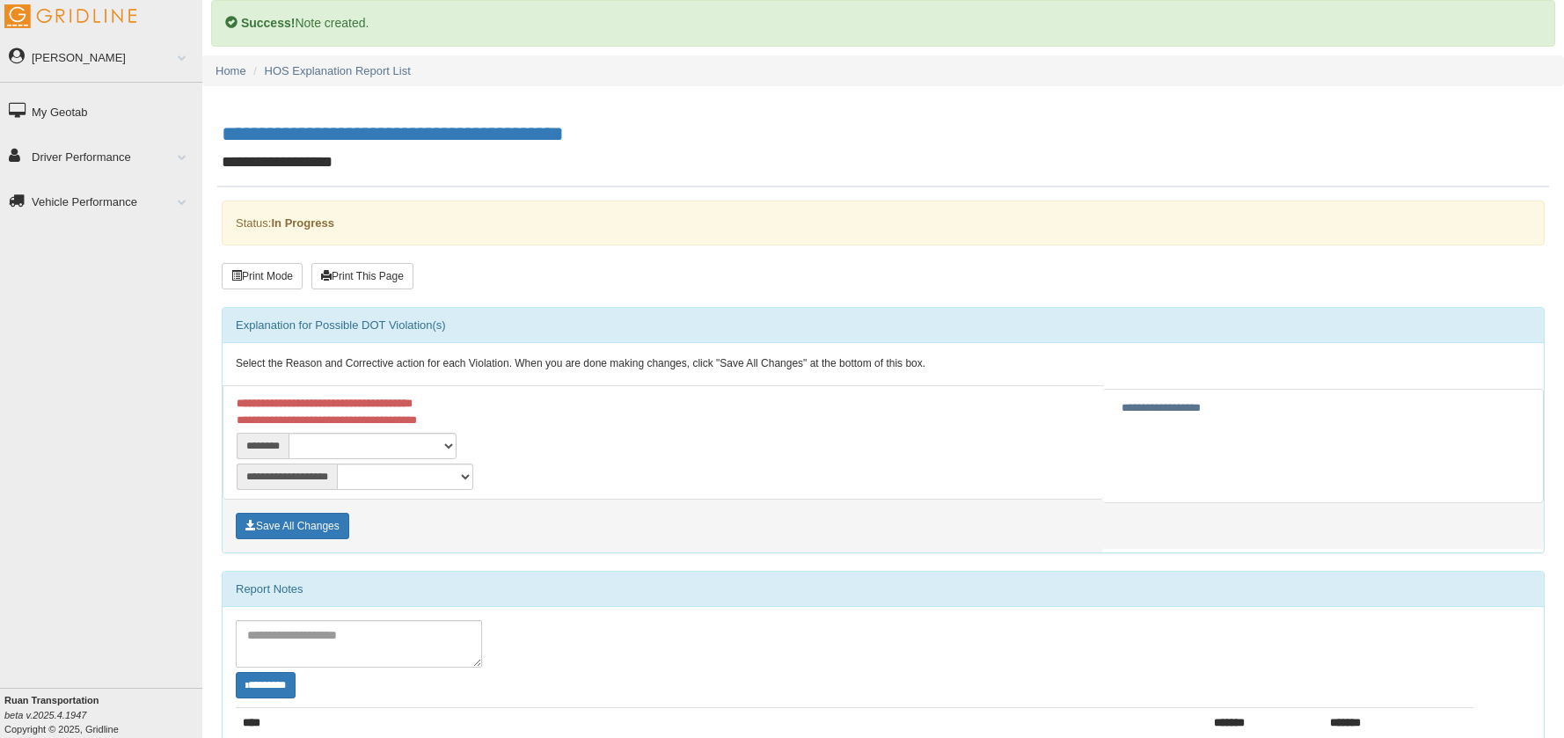 The height and width of the screenshot is (738, 1564). What do you see at coordinates (70, 16) in the screenshot?
I see `img: Gridline` at bounding box center [70, 16].